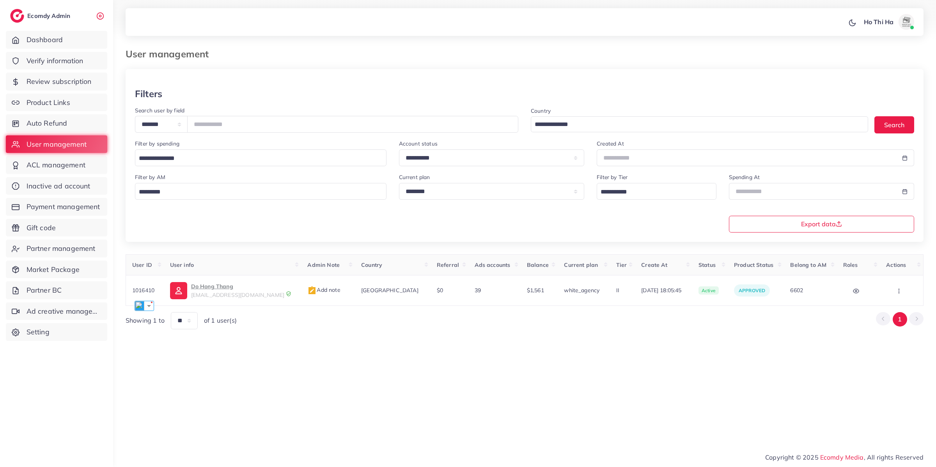 This screenshot has height=467, width=936. I want to click on label: Current plan, so click(414, 177).